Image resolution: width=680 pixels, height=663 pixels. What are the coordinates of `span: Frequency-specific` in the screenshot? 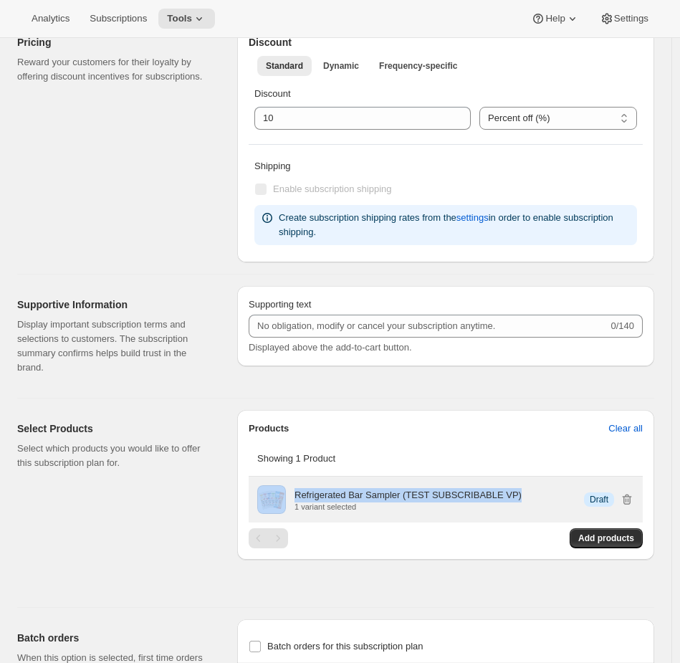 It's located at (418, 66).